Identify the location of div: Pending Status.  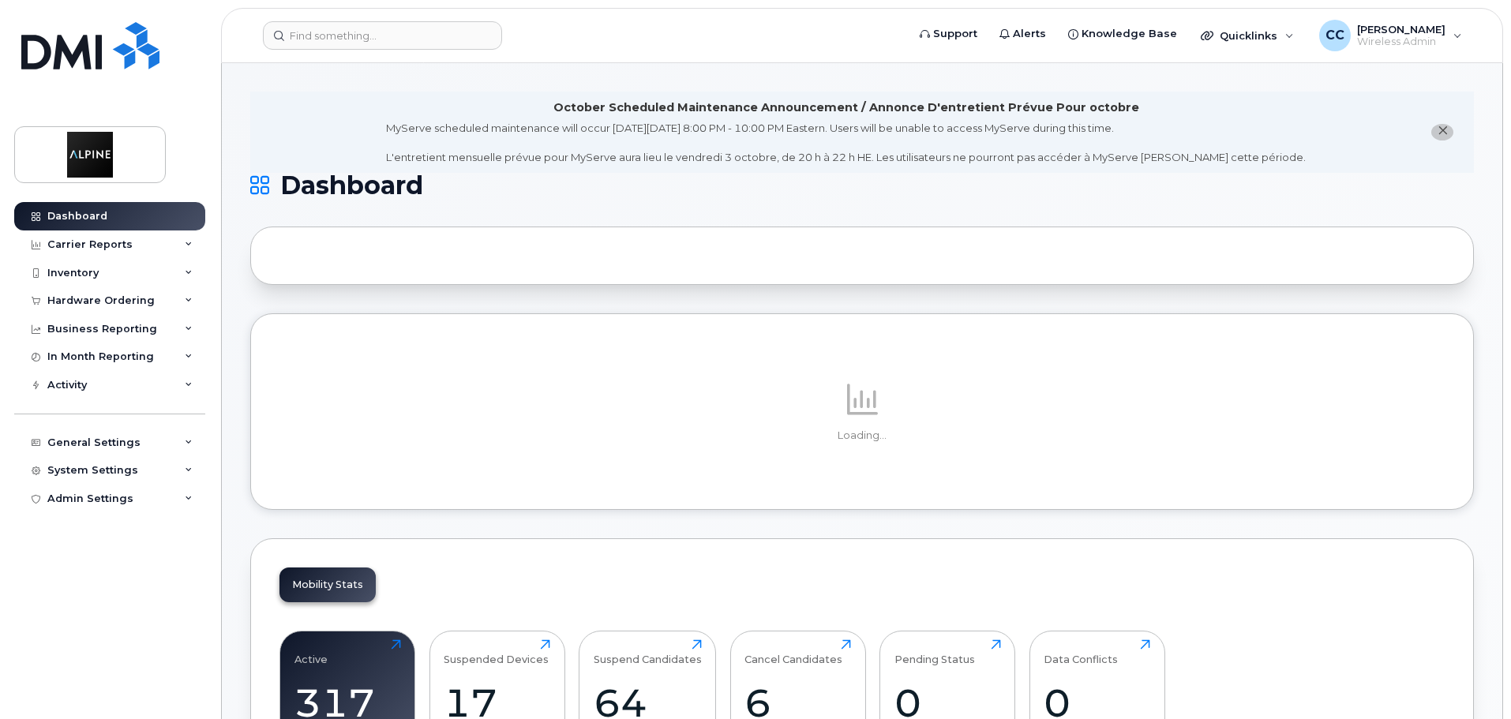
(935, 652).